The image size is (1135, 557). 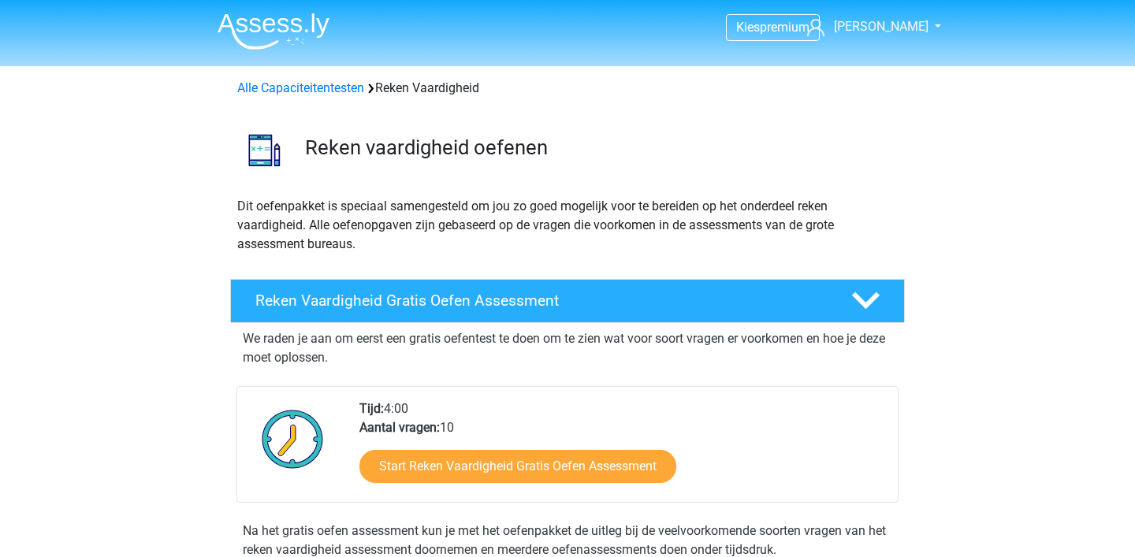 What do you see at coordinates (567, 348) in the screenshot?
I see `p: We raden je aan om eerst een gratis oefentest te doen om te zien wat voor soort vragen er voorkom...` at bounding box center [567, 348].